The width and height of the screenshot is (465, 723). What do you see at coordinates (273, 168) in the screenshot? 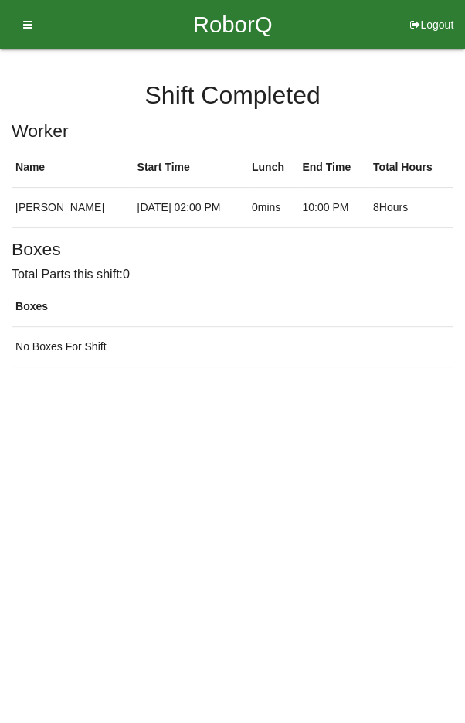
I see `th: Lunch` at bounding box center [273, 168].